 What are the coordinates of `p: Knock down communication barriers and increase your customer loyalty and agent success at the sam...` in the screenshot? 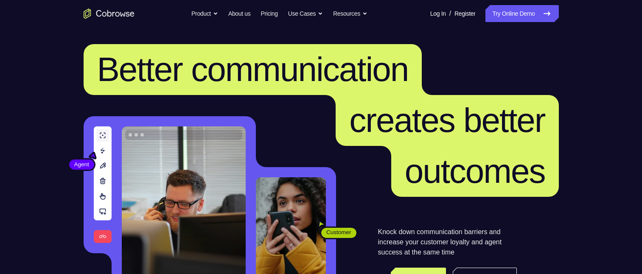 It's located at (447, 242).